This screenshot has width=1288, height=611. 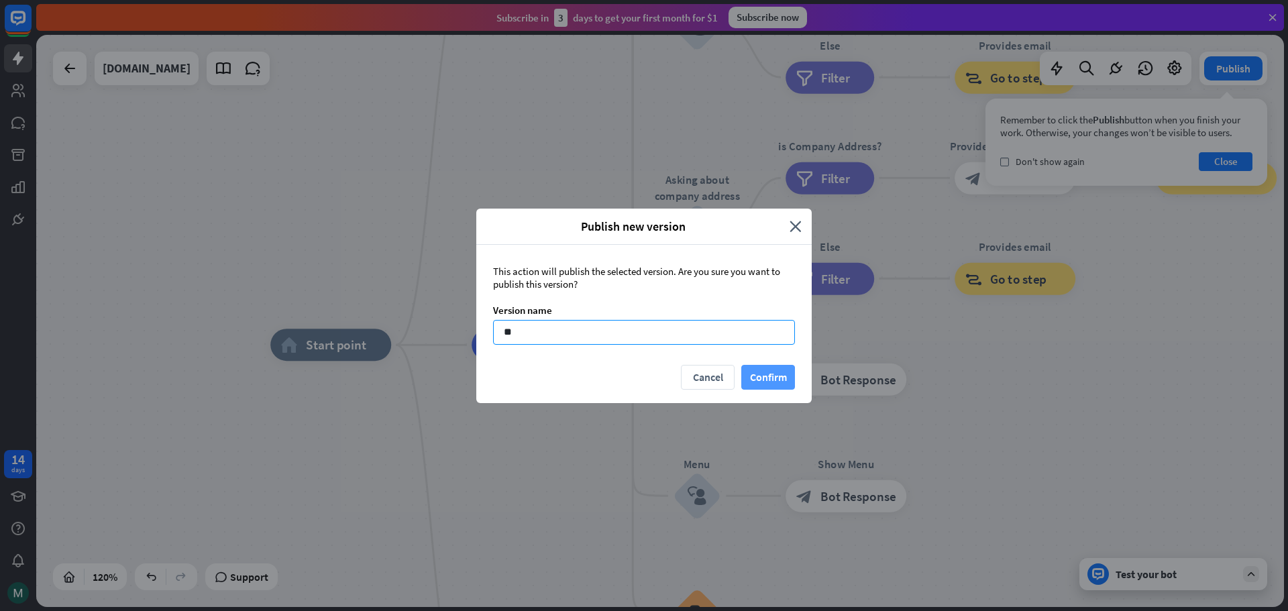 What do you see at coordinates (707, 377) in the screenshot?
I see `button: Cancel` at bounding box center [707, 377].